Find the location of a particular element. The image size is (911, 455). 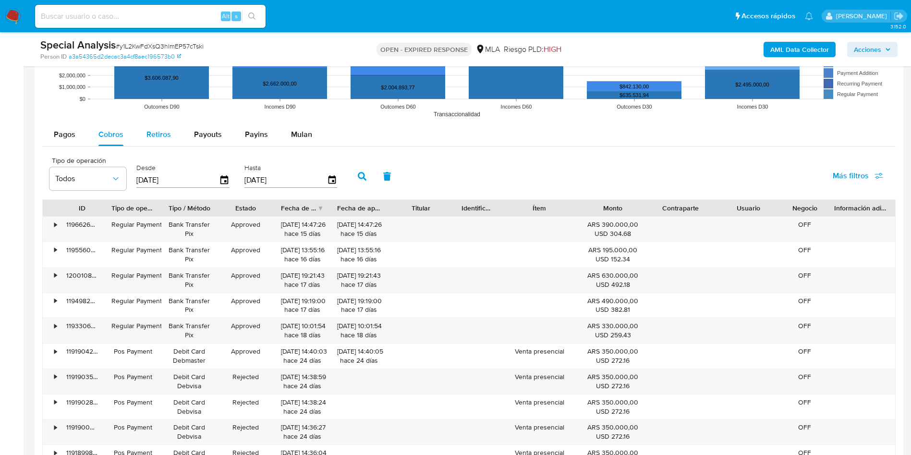

span: HIGH is located at coordinates (552, 49).